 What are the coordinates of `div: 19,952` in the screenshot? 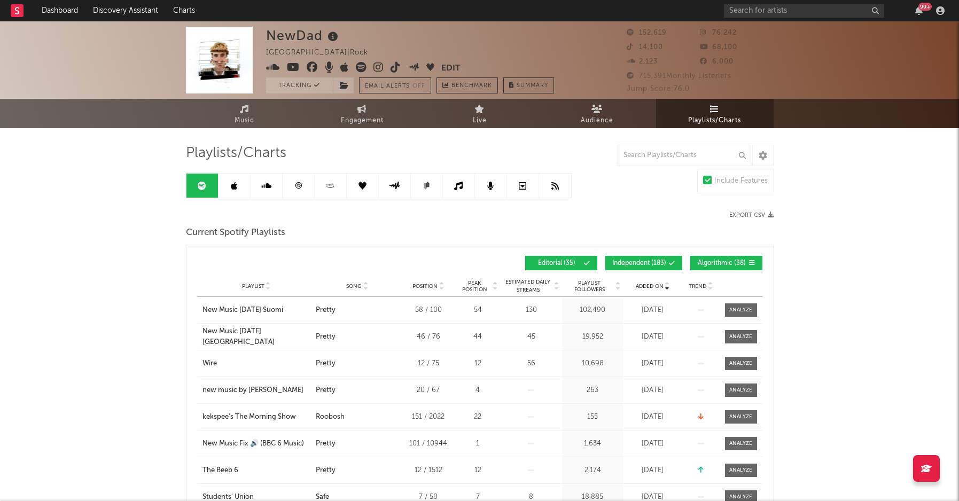 It's located at (593, 337).